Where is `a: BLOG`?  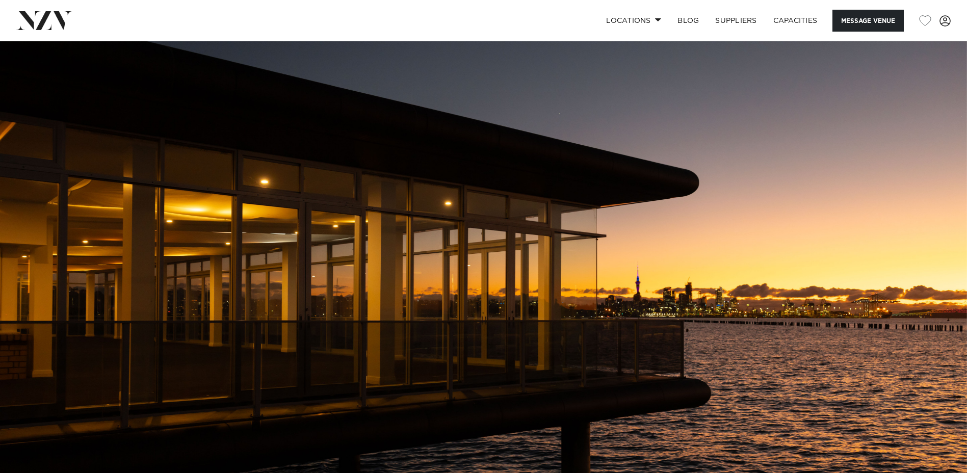
a: BLOG is located at coordinates (688, 20).